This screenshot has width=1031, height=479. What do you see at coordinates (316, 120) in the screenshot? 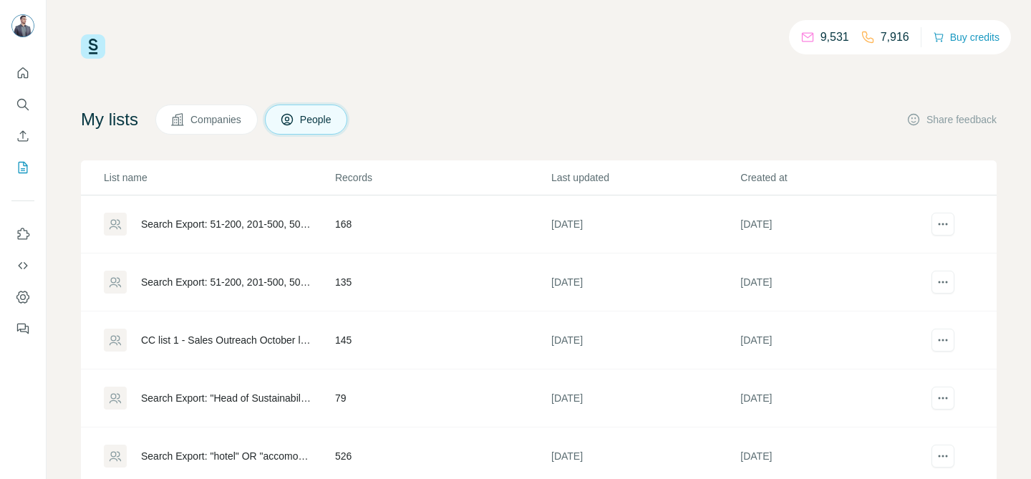
I see `span: People` at bounding box center [316, 120].